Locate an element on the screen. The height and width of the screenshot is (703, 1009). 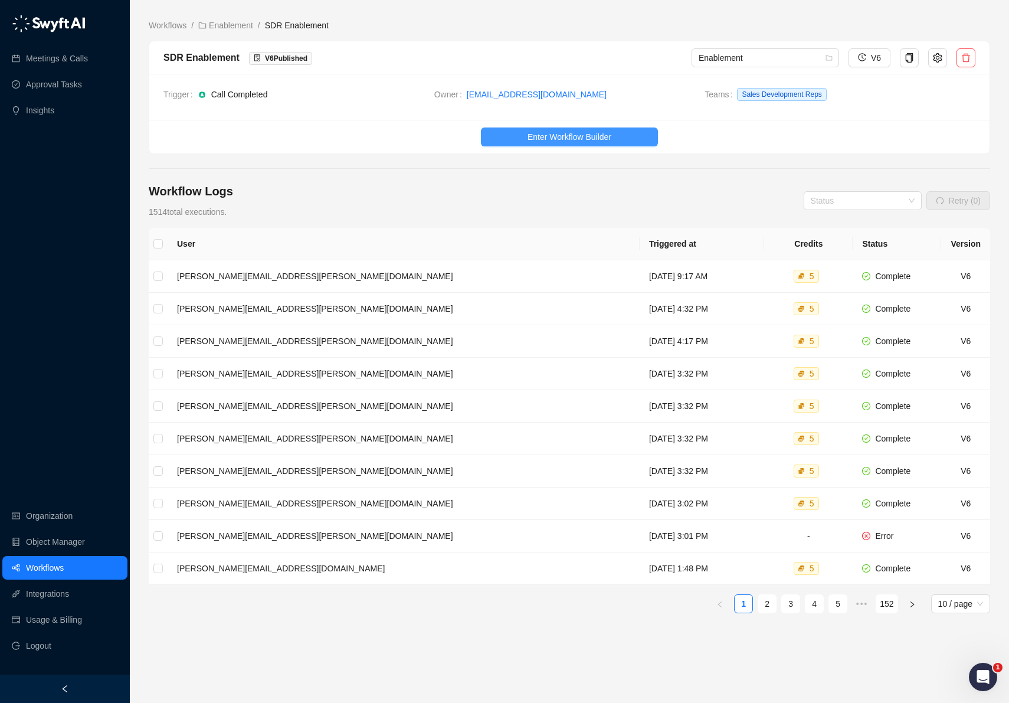
h4: Workflow Logs is located at coordinates (191, 191).